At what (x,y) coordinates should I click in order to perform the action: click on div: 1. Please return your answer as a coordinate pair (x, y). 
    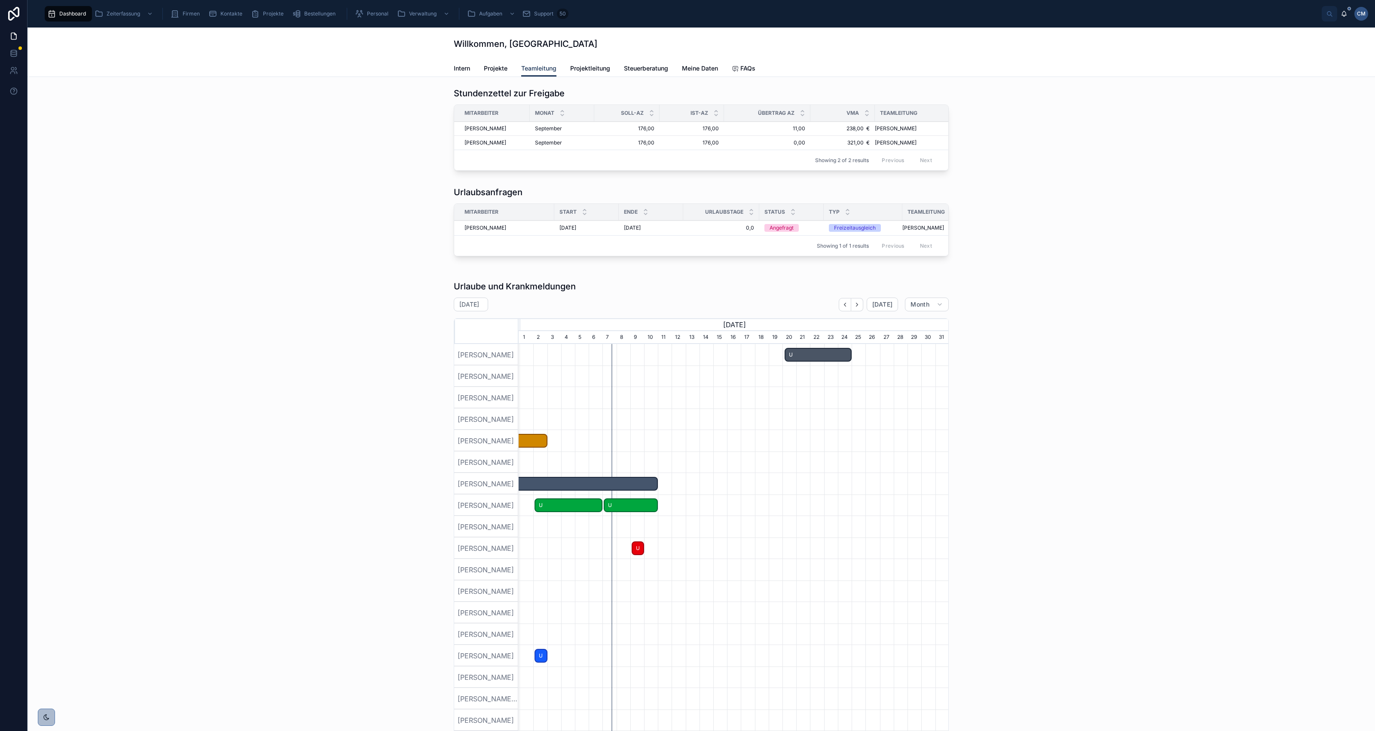
    Looking at the image, I should click on (526, 337).